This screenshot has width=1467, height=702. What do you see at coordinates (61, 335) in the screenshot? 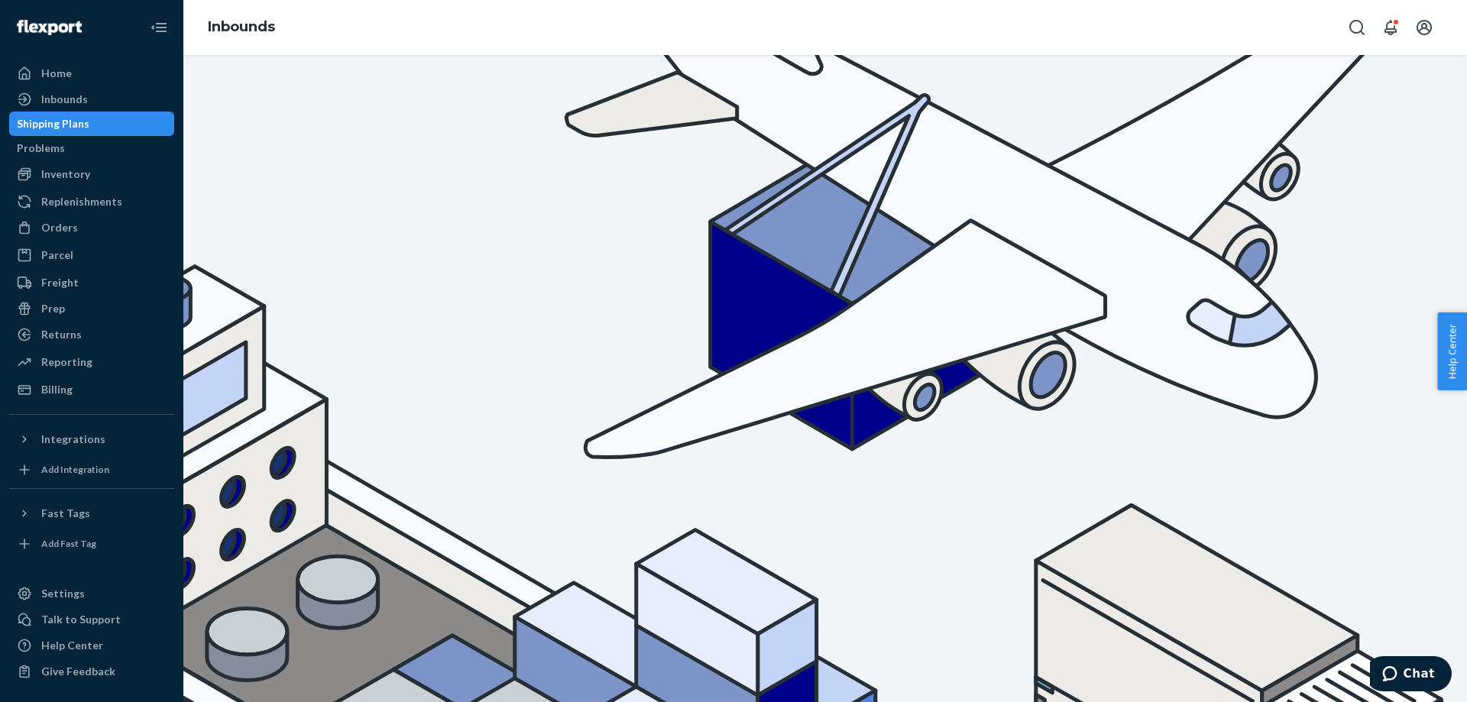
I see `div: Returns` at bounding box center [61, 335].